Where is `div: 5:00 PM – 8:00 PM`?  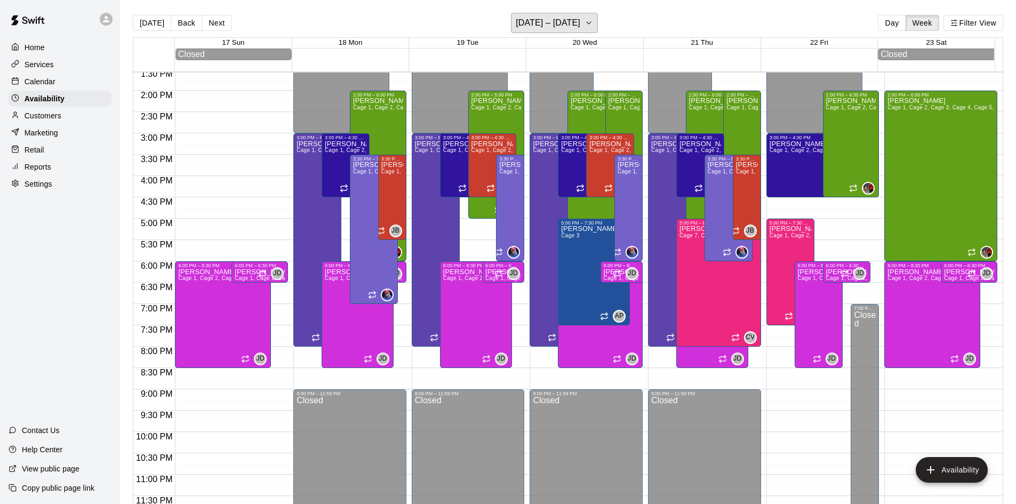
div: 5:00 PM – 8:00 PM is located at coordinates (718, 223).